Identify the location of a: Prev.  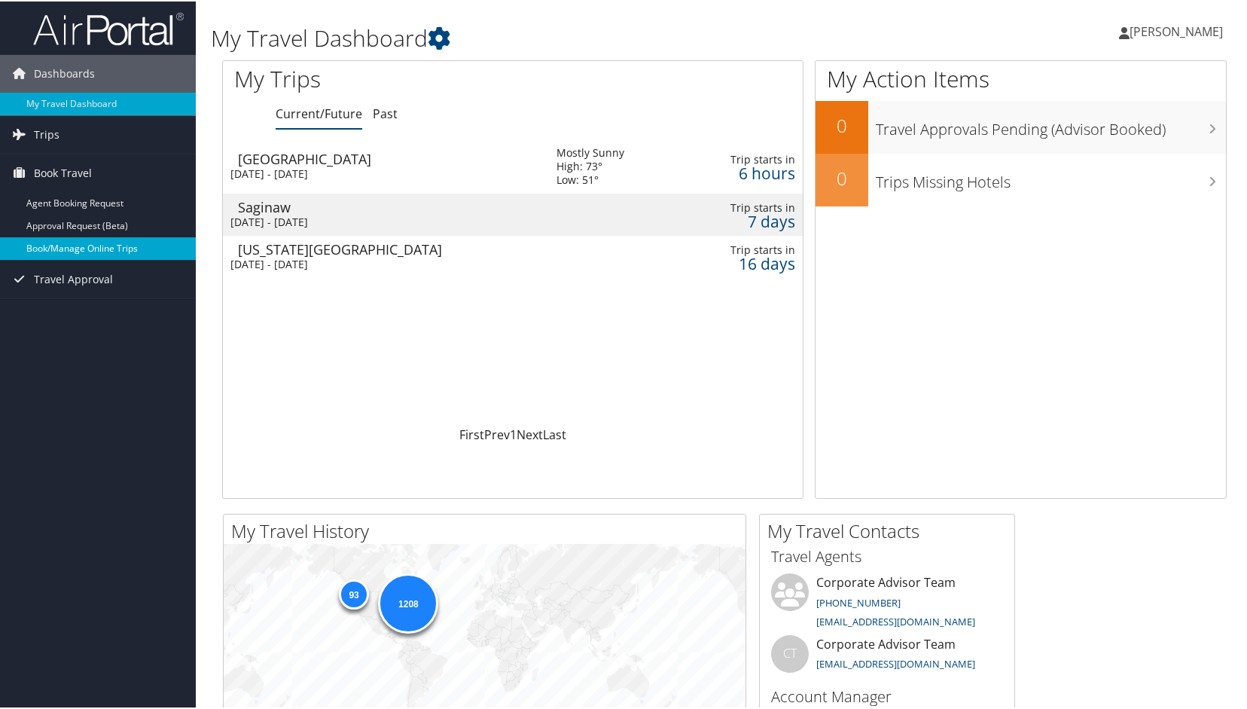
(497, 433).